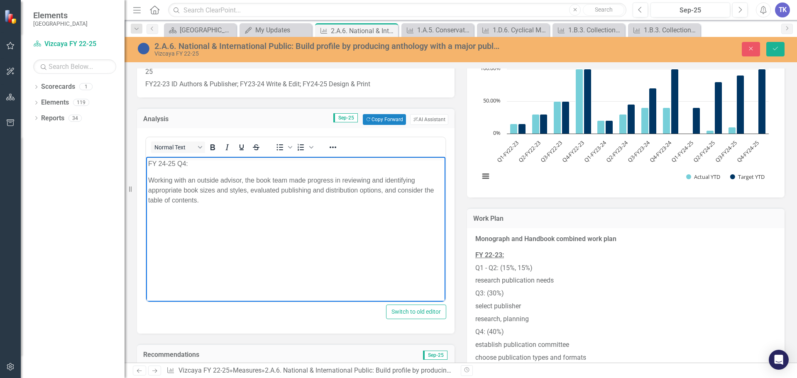 The width and height of the screenshot is (797, 378). I want to click on span: Elements, so click(60, 15).